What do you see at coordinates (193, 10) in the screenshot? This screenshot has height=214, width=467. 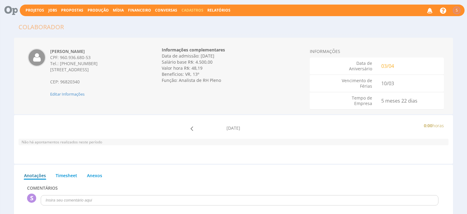 I see `span: Cadastros` at bounding box center [193, 10].